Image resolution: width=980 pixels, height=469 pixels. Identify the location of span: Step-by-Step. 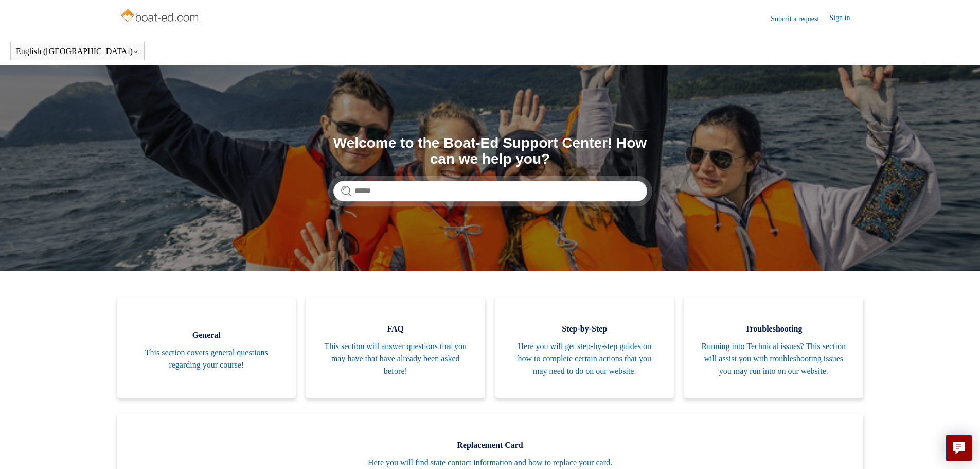
(585, 329).